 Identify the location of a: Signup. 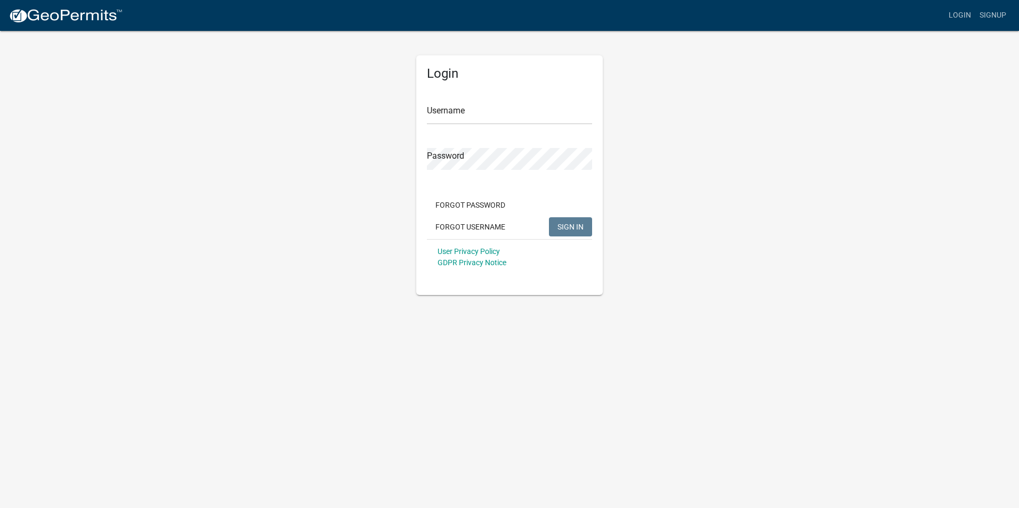
(993, 15).